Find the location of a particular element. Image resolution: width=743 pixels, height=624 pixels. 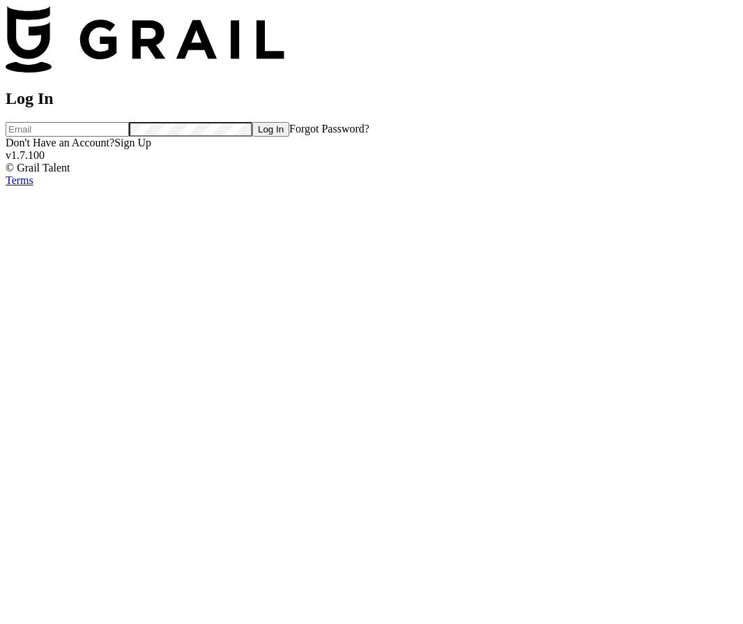

span: Sign Up is located at coordinates (132, 142).